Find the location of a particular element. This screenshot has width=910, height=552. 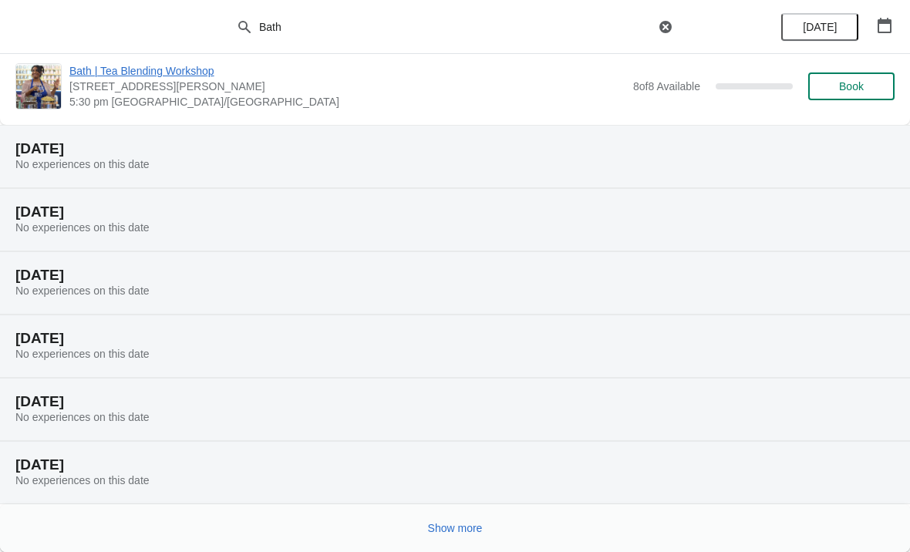

button: Book is located at coordinates (851, 86).